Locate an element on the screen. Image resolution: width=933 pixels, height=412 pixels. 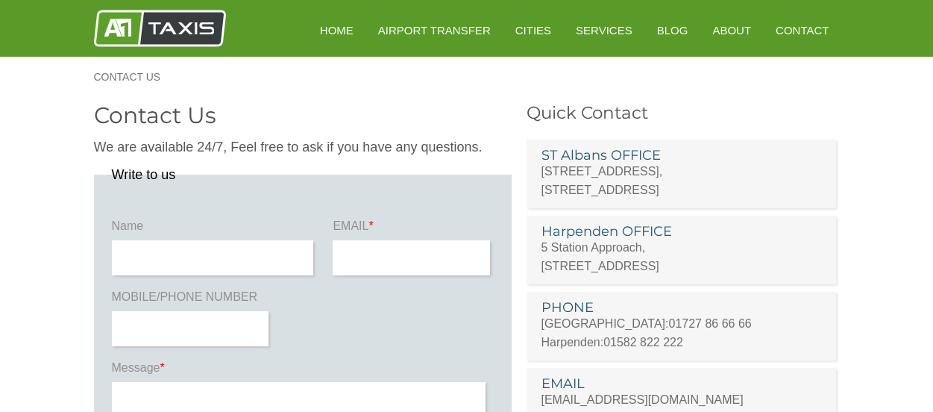
p: We are available 24/7, Feel free to ask if you have any questions. is located at coordinates (303, 147).